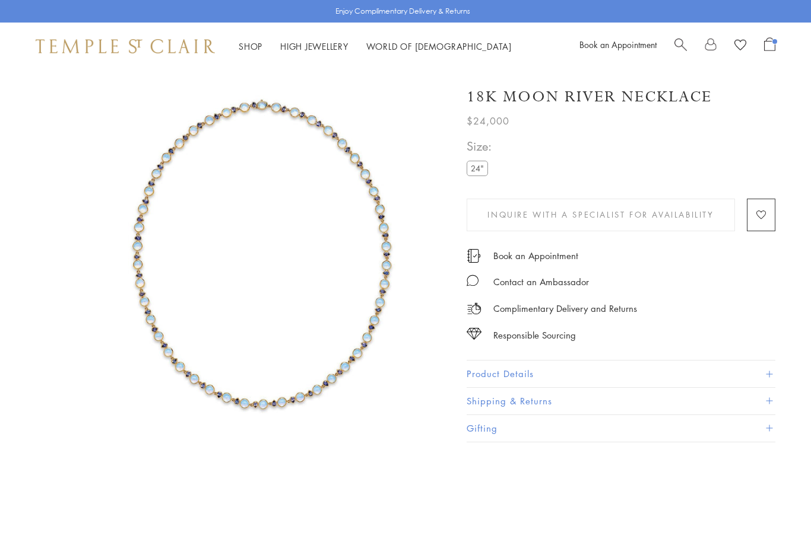 This screenshot has width=811, height=552. Describe the element at coordinates (488, 121) in the screenshot. I see `span: $24,000` at that location.